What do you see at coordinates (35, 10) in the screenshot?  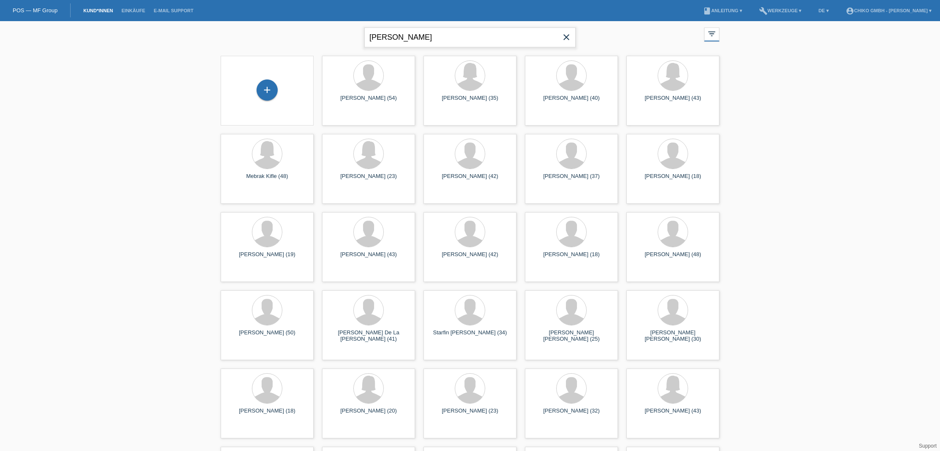 I see `a: POS — MF Group` at bounding box center [35, 10].